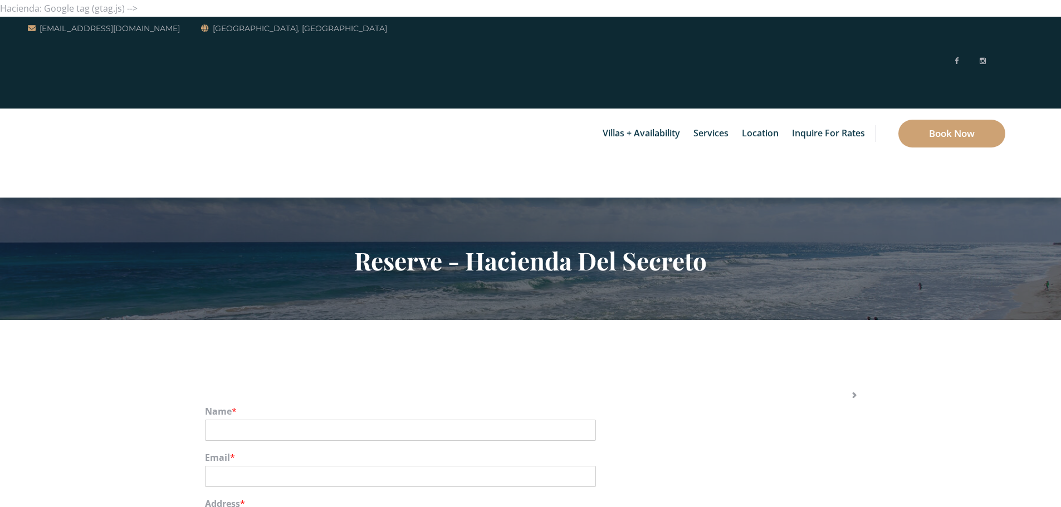 The height and width of the screenshot is (507, 1061). Describe the element at coordinates (760, 134) in the screenshot. I see `a: Location` at that location.